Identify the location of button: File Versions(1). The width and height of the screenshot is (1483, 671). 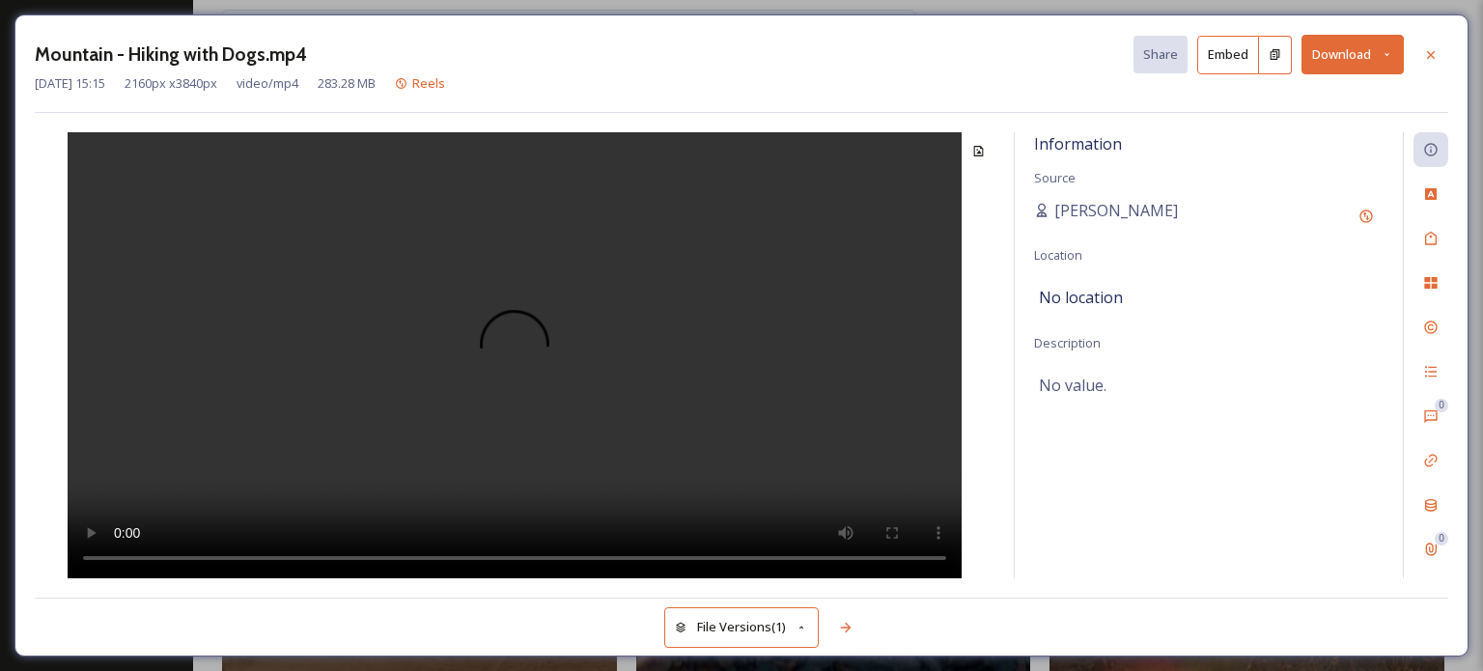
(741, 626).